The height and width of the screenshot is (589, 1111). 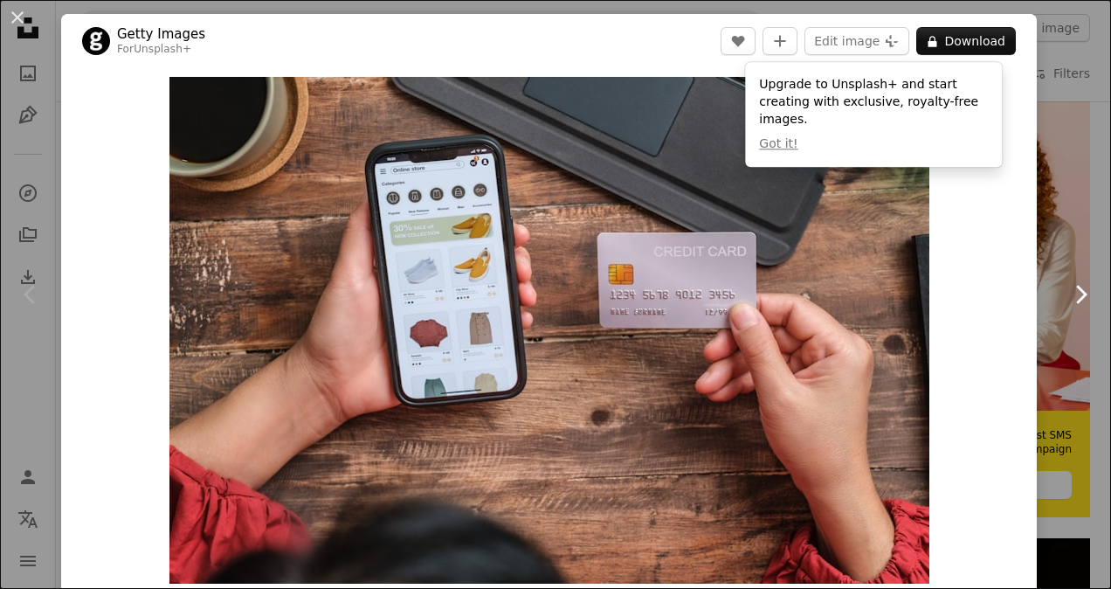 I want to click on button: Zoom in on this image, so click(x=550, y=330).